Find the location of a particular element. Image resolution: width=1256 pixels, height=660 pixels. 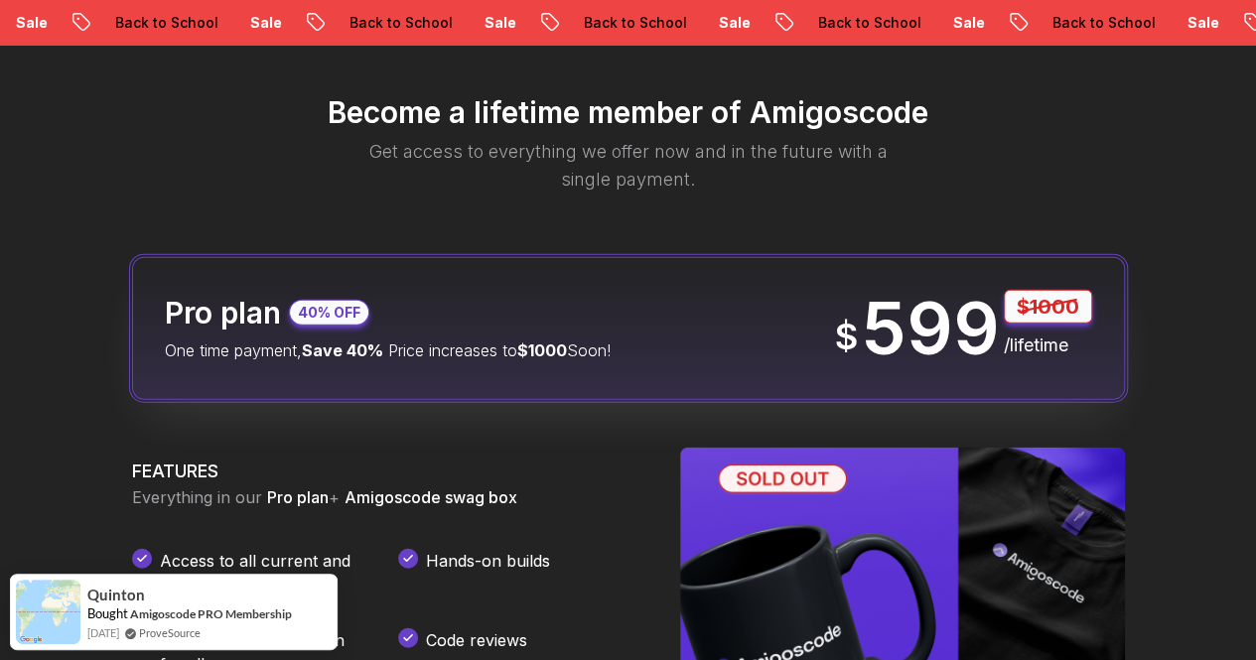

p: Access to all current and future courses is located at coordinates (263, 573).